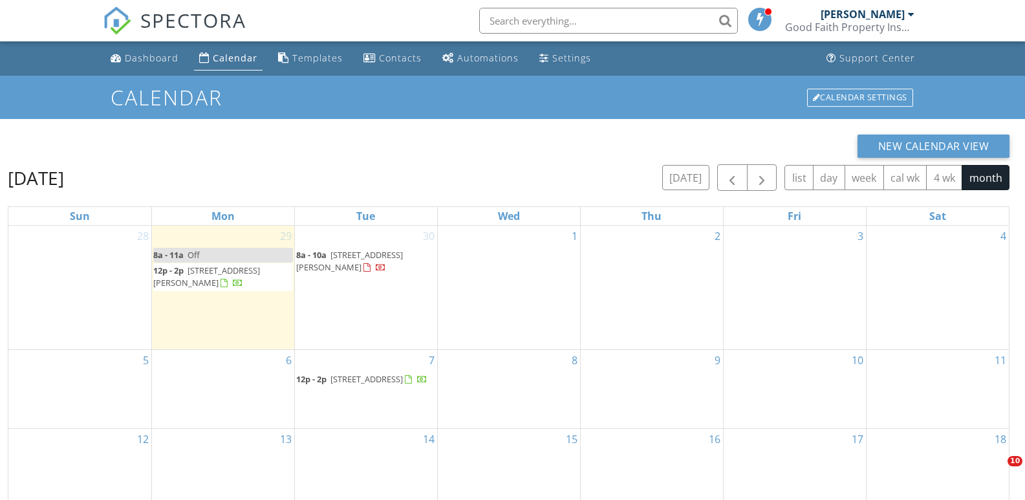  Describe the element at coordinates (488, 58) in the screenshot. I see `div: Automations` at that location.